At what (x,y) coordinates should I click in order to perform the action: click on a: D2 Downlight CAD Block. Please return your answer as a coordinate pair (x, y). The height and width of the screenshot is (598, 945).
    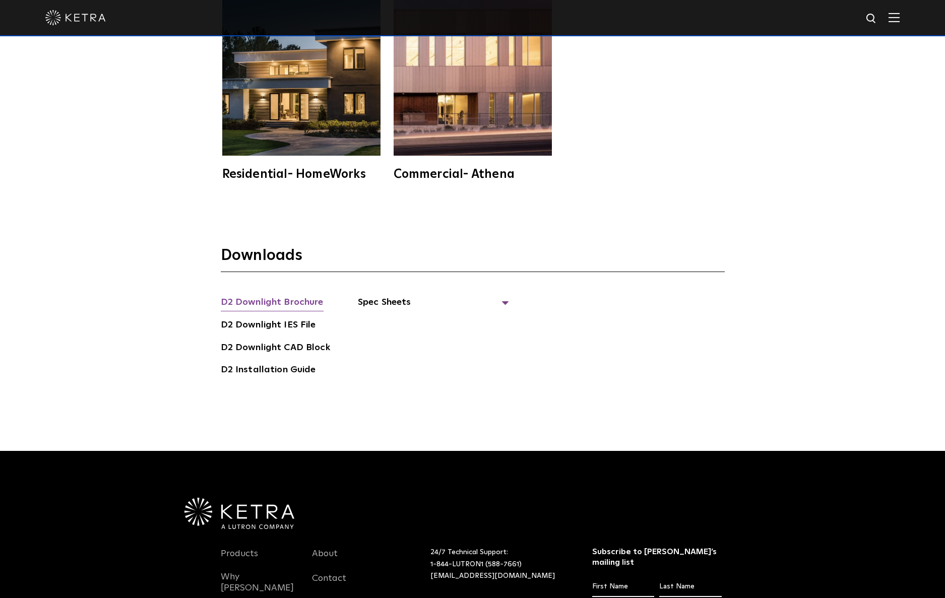
    Looking at the image, I should click on (275, 349).